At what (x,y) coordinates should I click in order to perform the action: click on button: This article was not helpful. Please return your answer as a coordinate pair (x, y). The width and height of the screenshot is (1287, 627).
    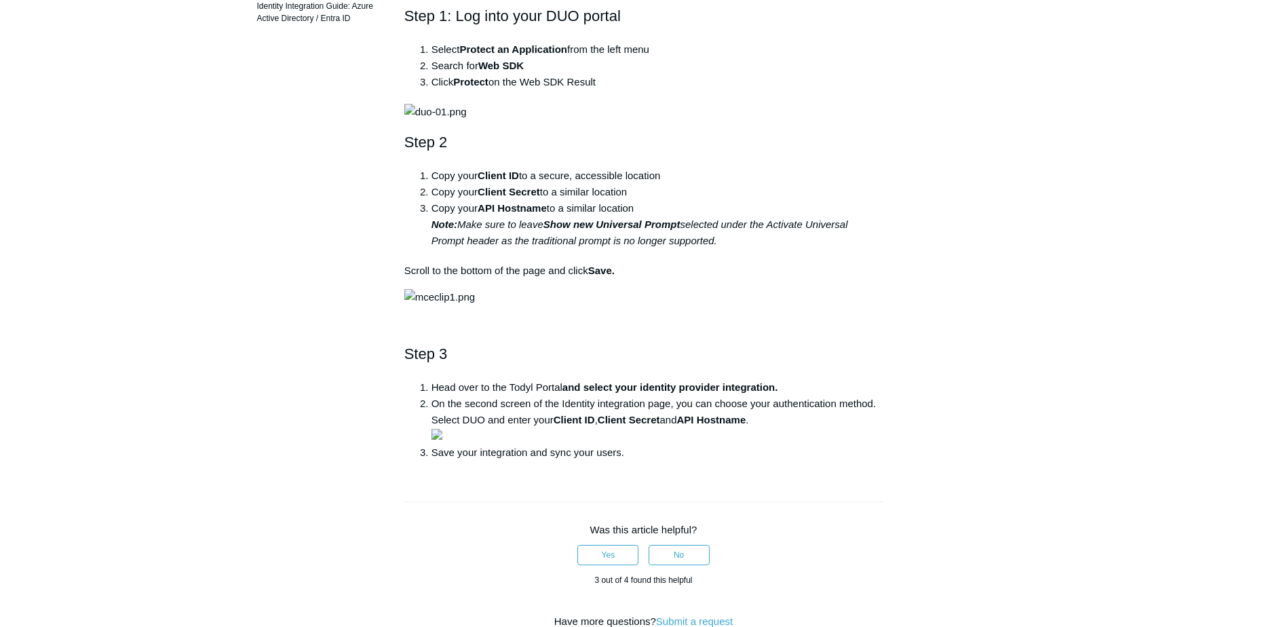
    Looking at the image, I should click on (679, 555).